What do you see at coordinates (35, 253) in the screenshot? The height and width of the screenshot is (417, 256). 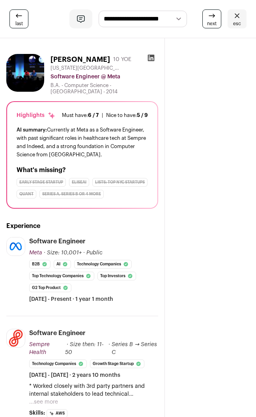 I see `span: Meta` at bounding box center [35, 253].